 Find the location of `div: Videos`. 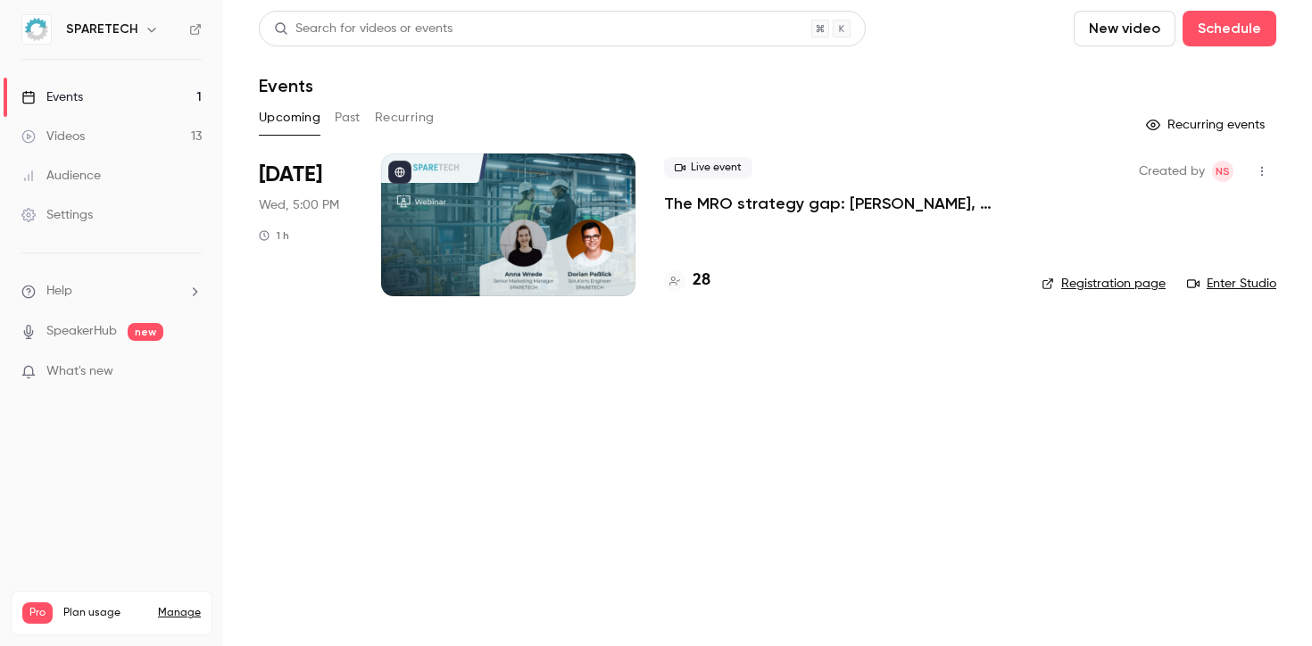

div: Videos is located at coordinates (53, 137).